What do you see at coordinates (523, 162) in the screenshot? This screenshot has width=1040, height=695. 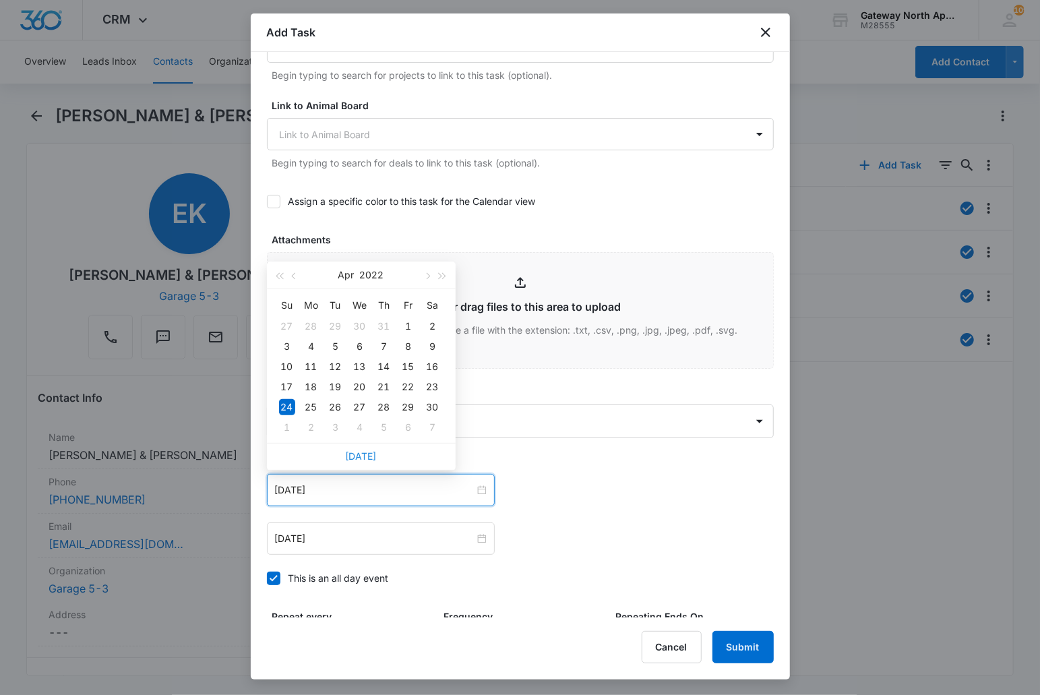 I see `p: Begin typing to search for deals to link to this task (optional).` at bounding box center [523, 162].